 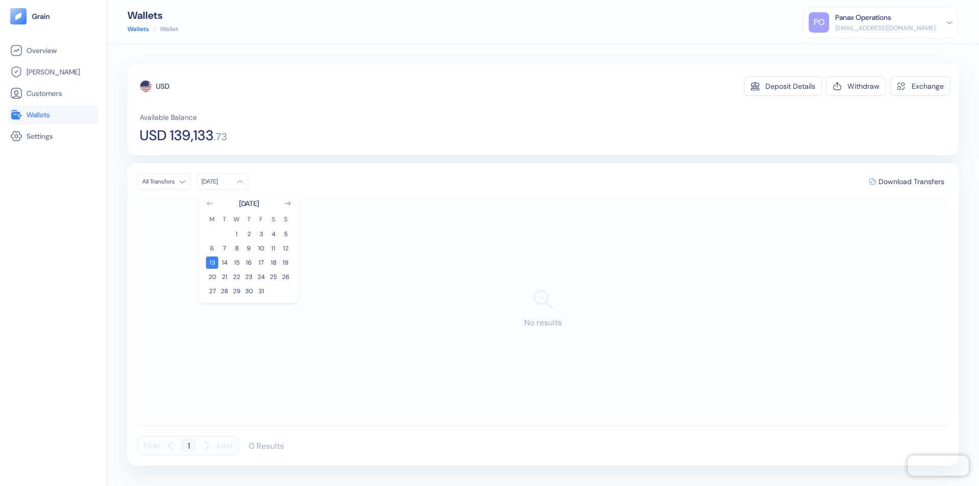 I want to click on span: . 73, so click(x=220, y=137).